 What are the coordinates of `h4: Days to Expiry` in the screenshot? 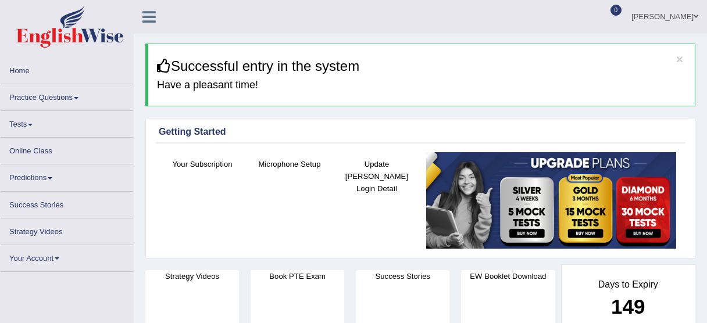 It's located at (628, 285).